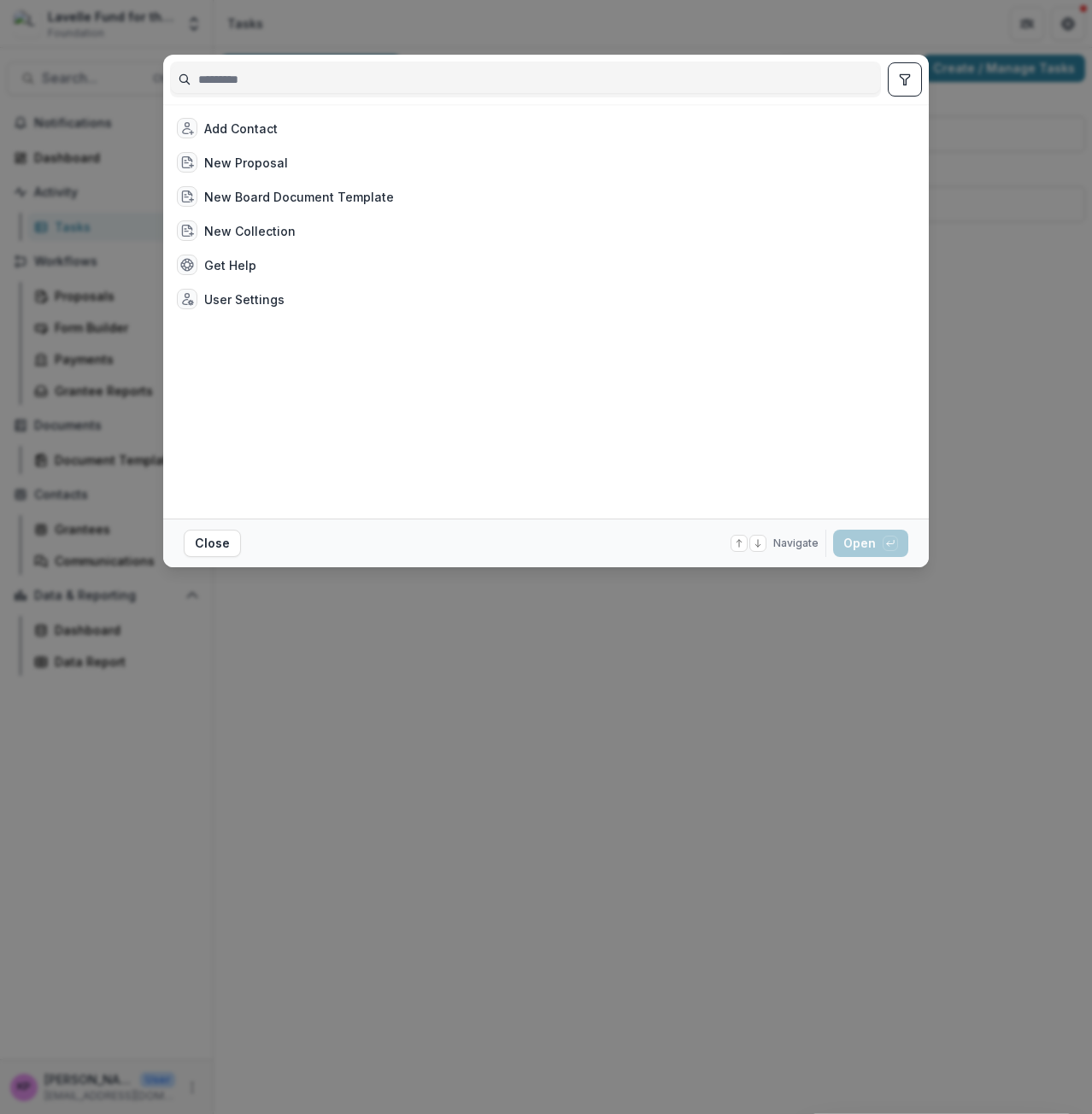  I want to click on div: New Proposal, so click(246, 163).